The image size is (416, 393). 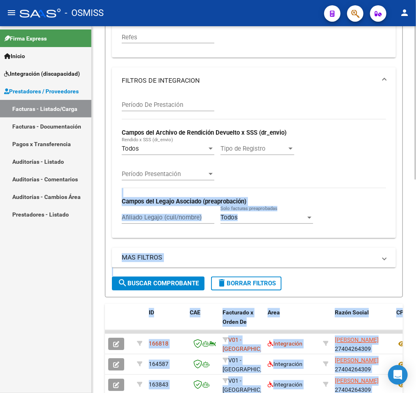 I want to click on span: CAE, so click(x=195, y=313).